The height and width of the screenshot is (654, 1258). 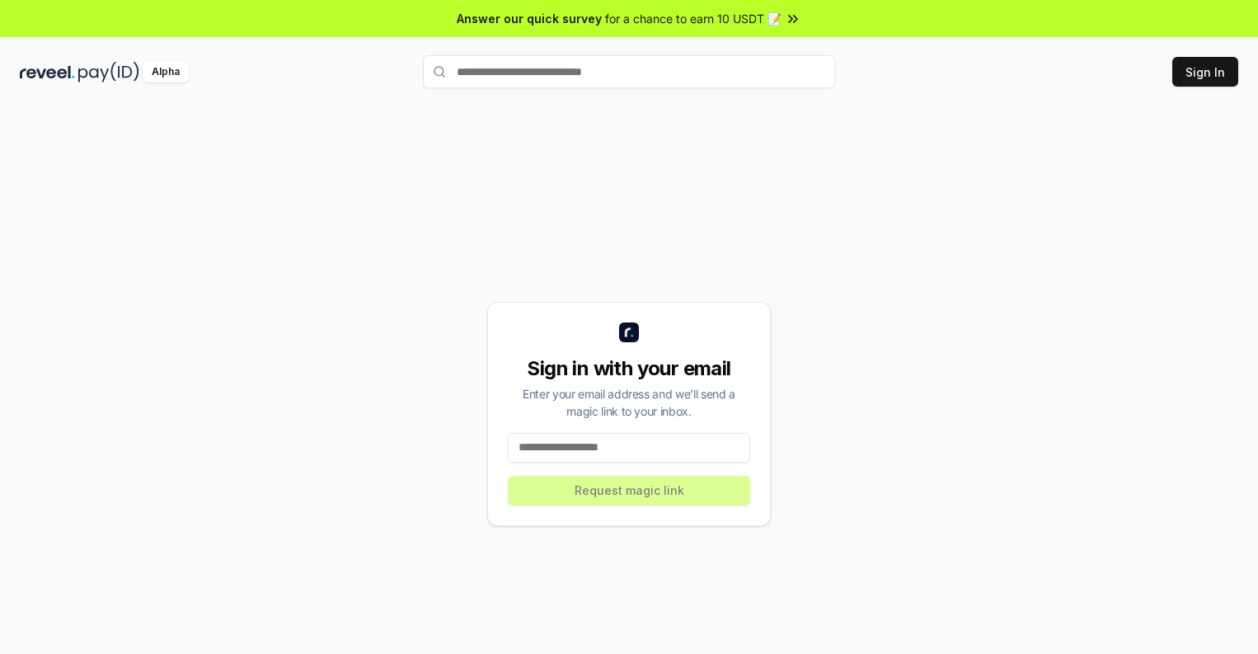 What do you see at coordinates (166, 72) in the screenshot?
I see `div: Alpha` at bounding box center [166, 72].